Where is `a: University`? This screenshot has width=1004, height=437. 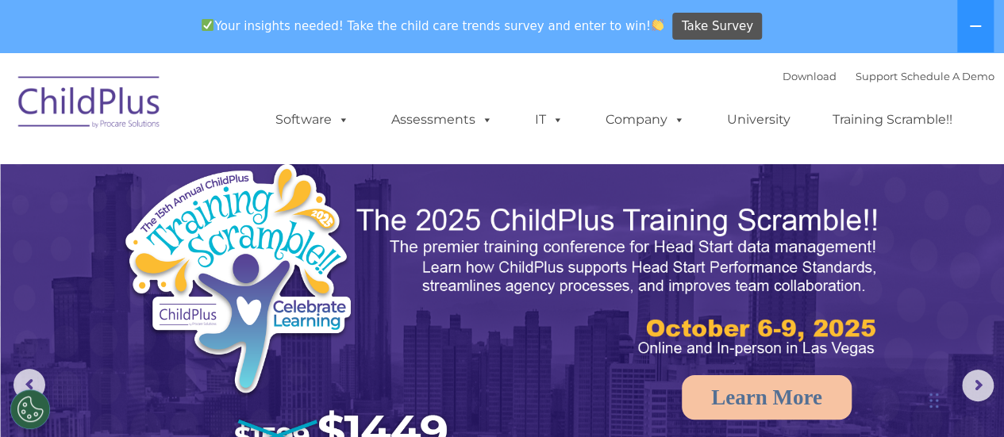
a: University is located at coordinates (759, 120).